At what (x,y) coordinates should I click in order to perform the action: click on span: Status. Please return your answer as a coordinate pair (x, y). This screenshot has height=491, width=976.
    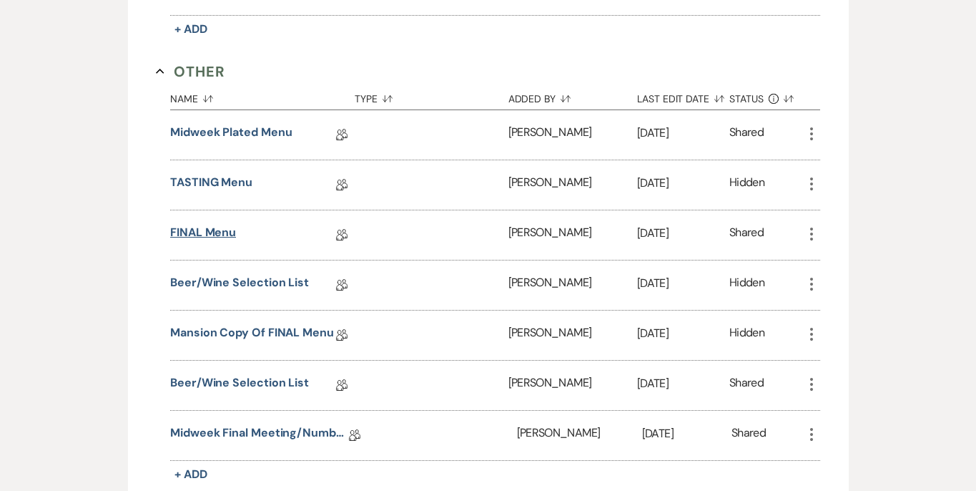
    Looking at the image, I should click on (747, 99).